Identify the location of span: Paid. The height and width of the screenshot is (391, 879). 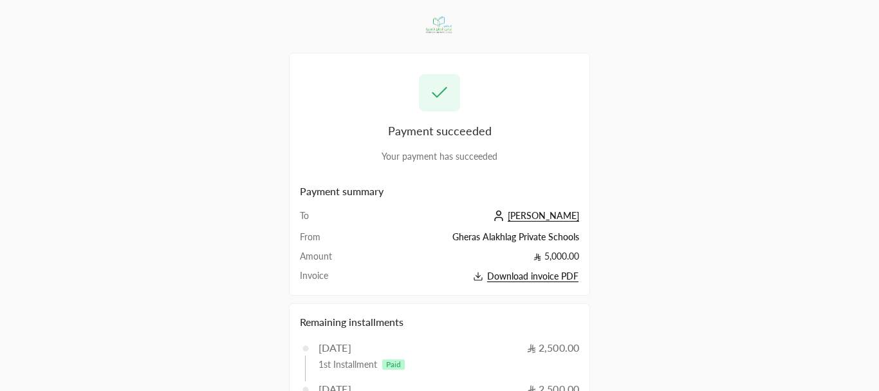
(393, 364).